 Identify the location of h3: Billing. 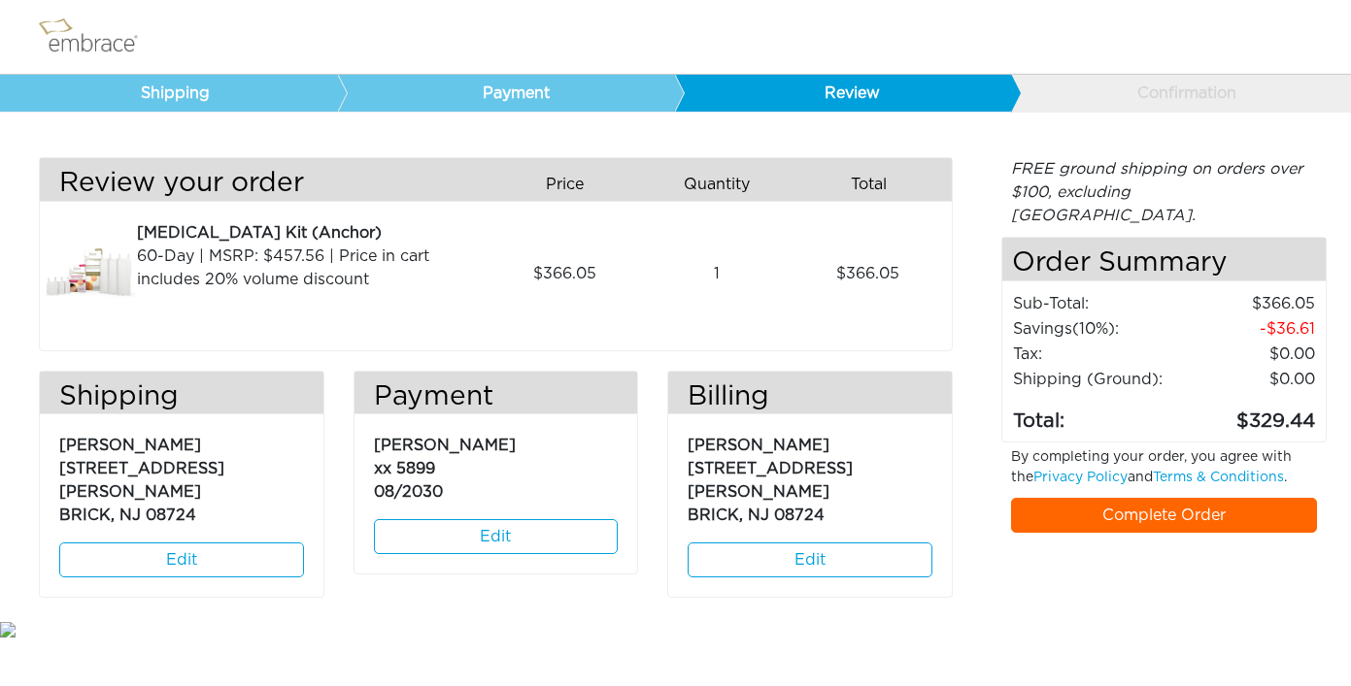
(810, 398).